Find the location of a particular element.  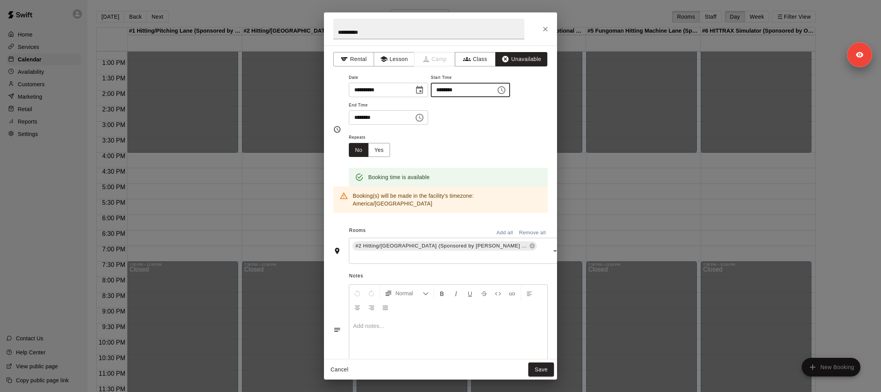

span: End Time is located at coordinates (388, 105).